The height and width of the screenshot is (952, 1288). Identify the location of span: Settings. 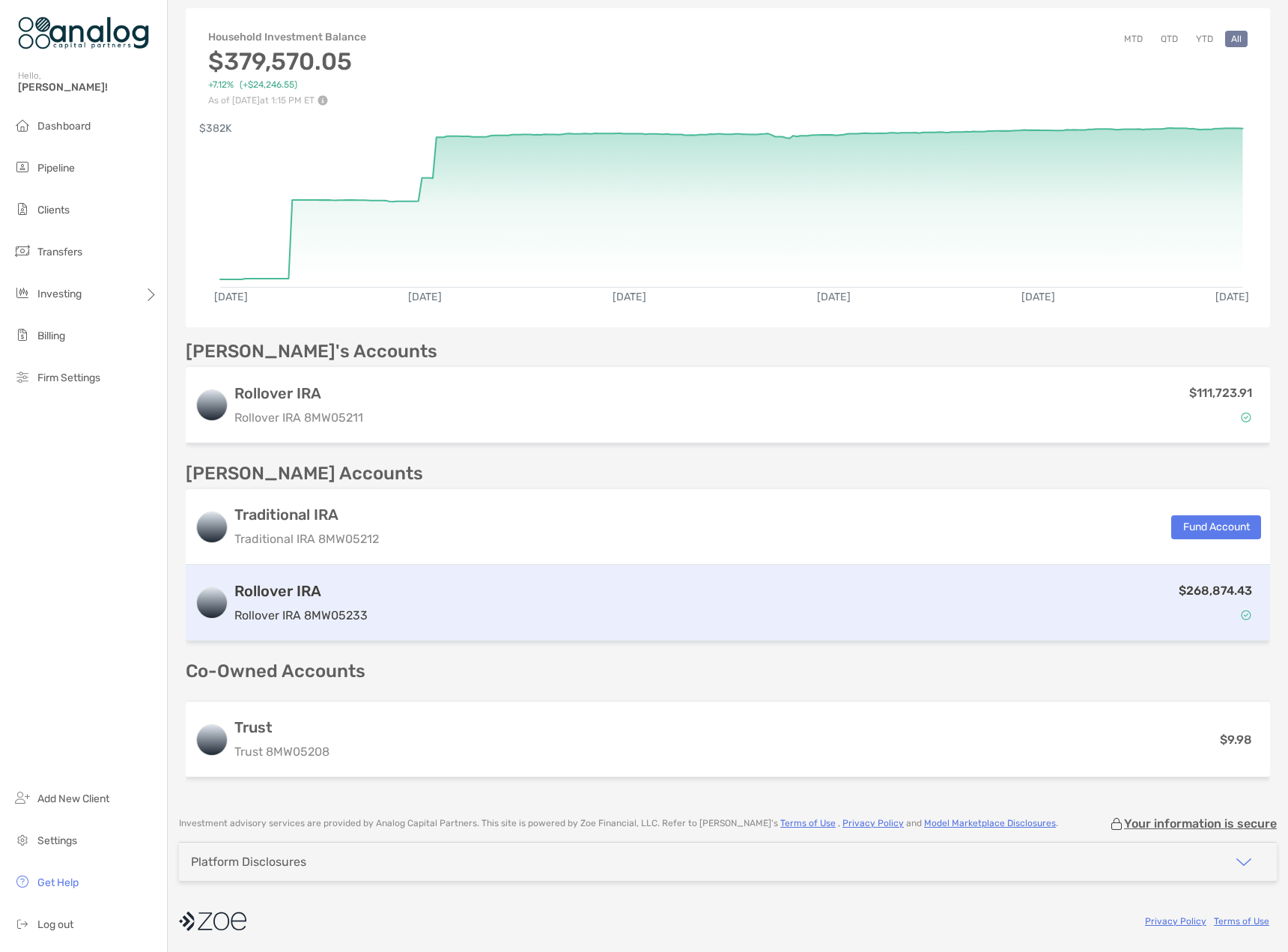
(57, 840).